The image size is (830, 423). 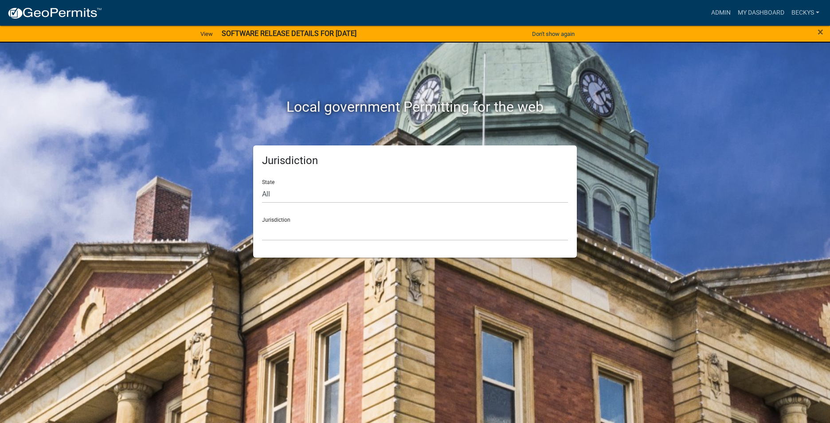 I want to click on a: Admin, so click(x=721, y=13).